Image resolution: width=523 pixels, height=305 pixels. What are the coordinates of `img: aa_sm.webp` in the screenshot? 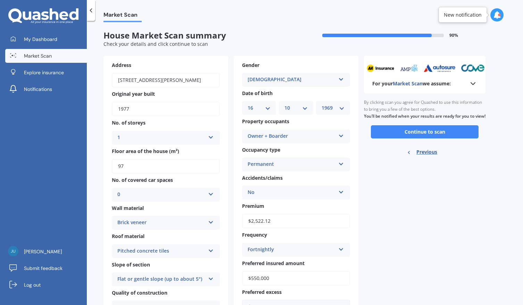 It's located at (378, 68).